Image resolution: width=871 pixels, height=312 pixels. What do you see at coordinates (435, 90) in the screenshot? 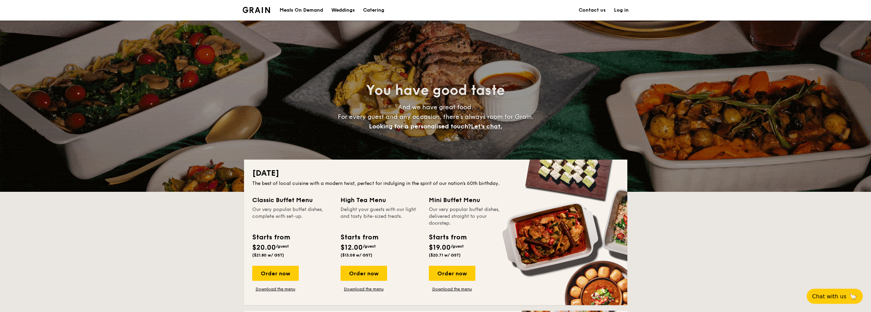
I see `span: You have good taste` at bounding box center [435, 90].